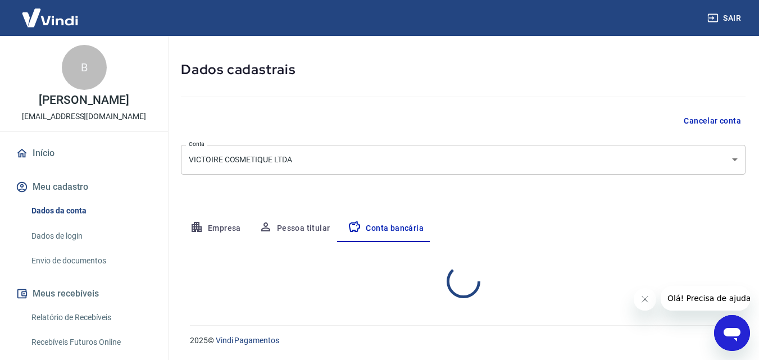  I want to click on a: Início, so click(84, 153).